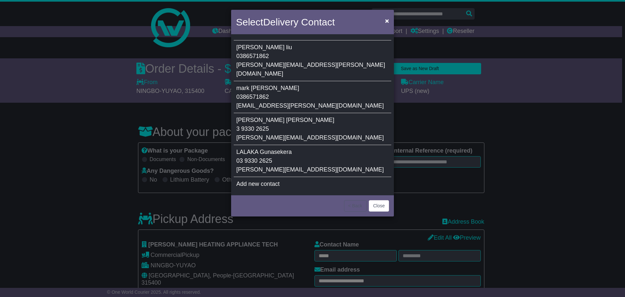 The width and height of the screenshot is (625, 297). Describe the element at coordinates (258, 184) in the screenshot. I see `span: Add new contact` at that location.